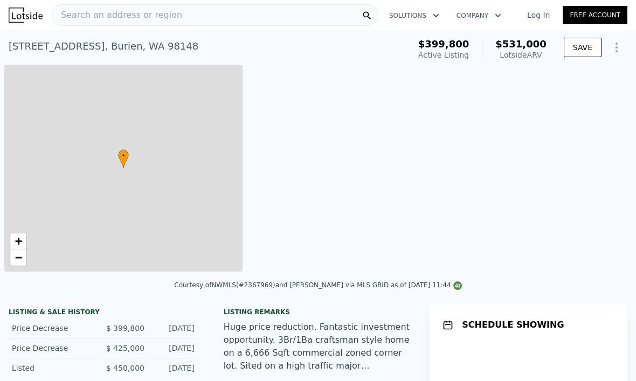  Describe the element at coordinates (443, 55) in the screenshot. I see `span: Active Listing` at that location.